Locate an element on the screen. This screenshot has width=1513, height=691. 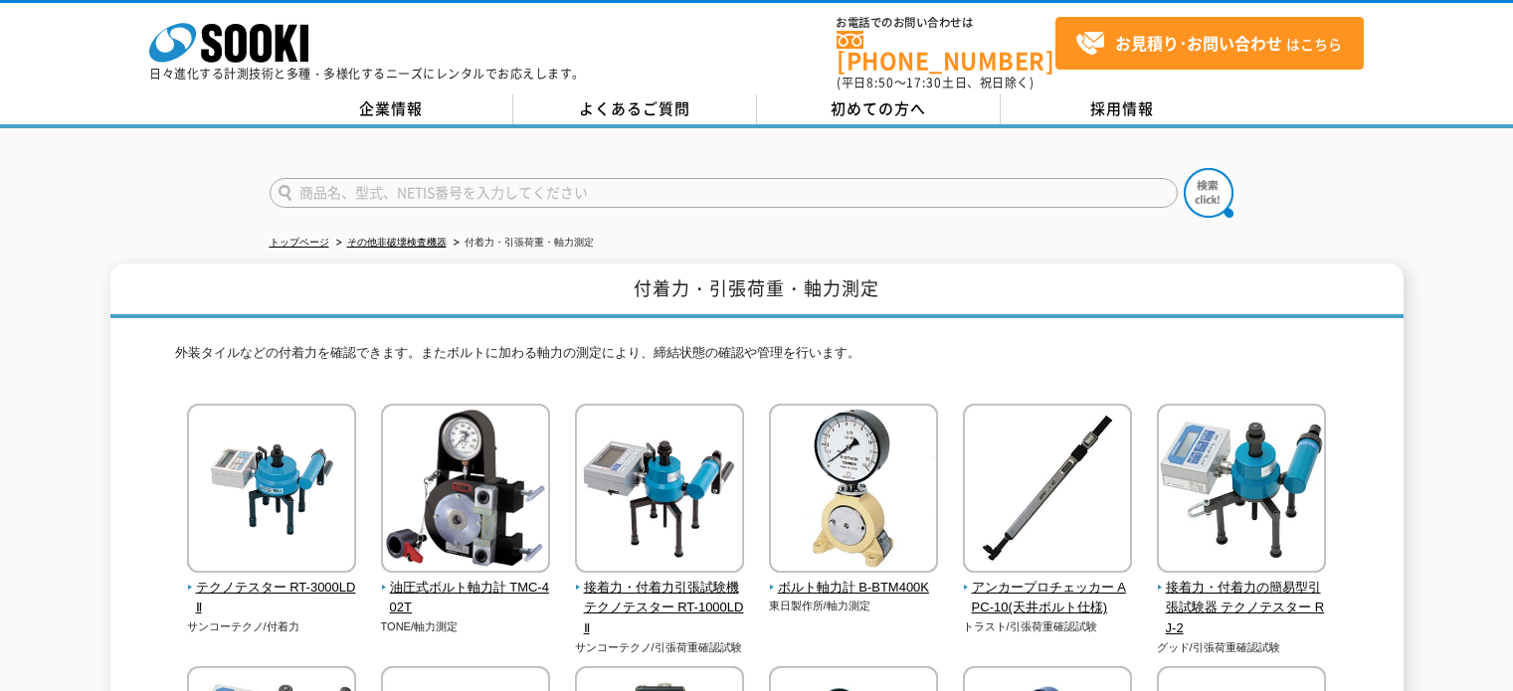
input: 商品名、型式、NETIS番号を入力してください is located at coordinates (723, 193).